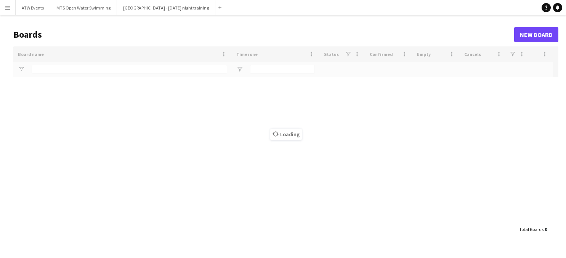 The width and height of the screenshot is (566, 258). I want to click on button: ATW Events, so click(33, 8).